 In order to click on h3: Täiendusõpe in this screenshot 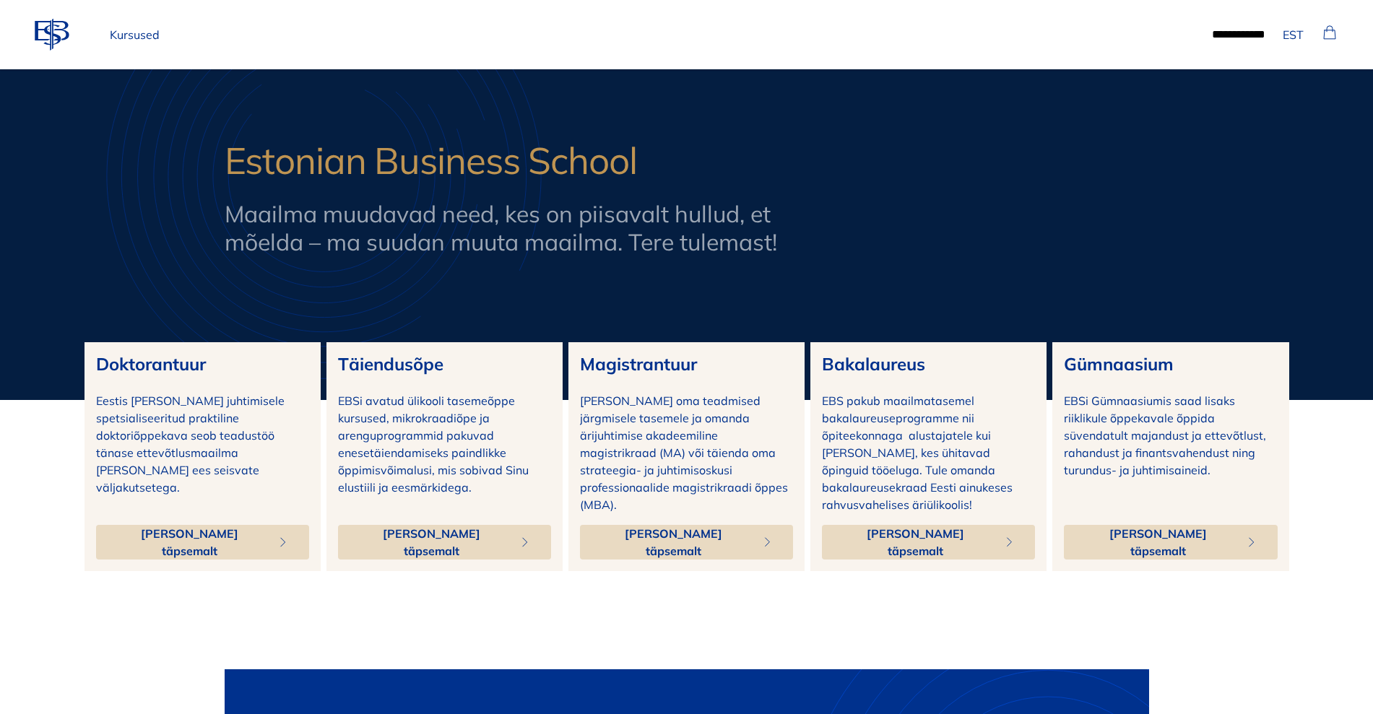, I will do `click(444, 364)`.